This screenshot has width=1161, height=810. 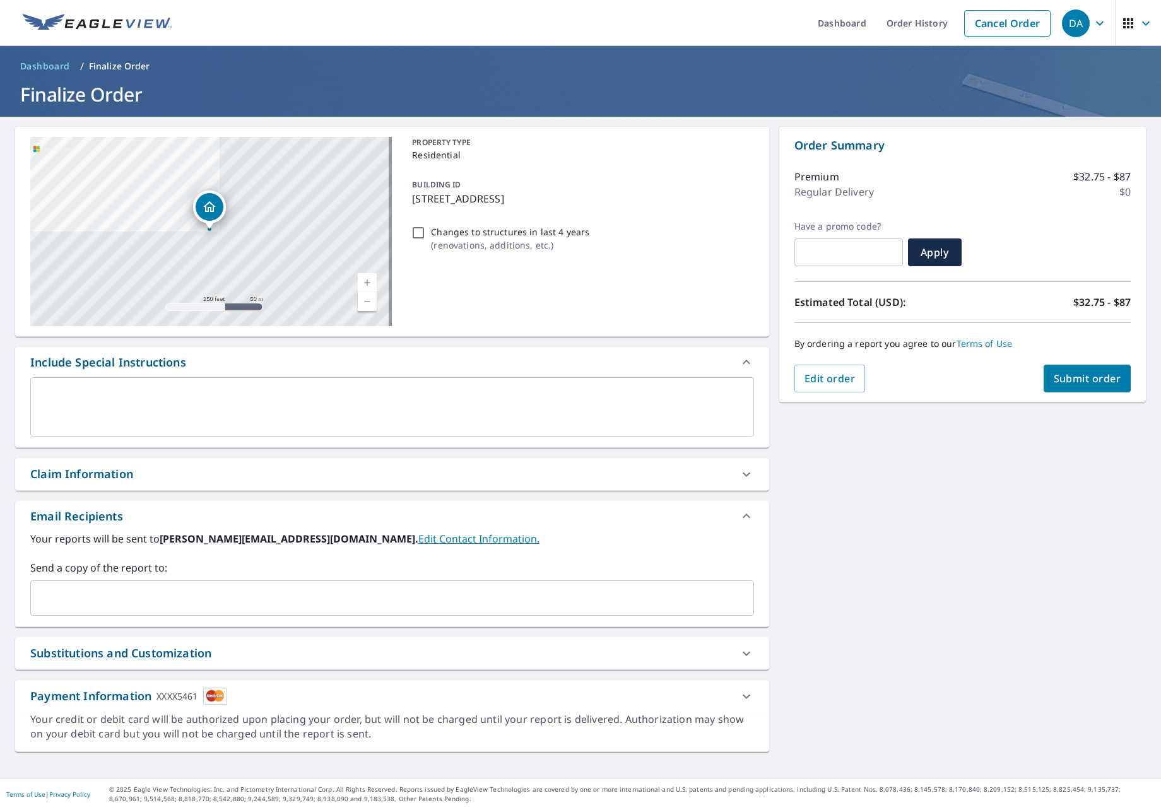 What do you see at coordinates (209, 210) in the screenshot?
I see `div: Dropped pin, building 1, Residential property, 37305 Eagle Ct North Branch, MN 55056` at bounding box center [209, 210].